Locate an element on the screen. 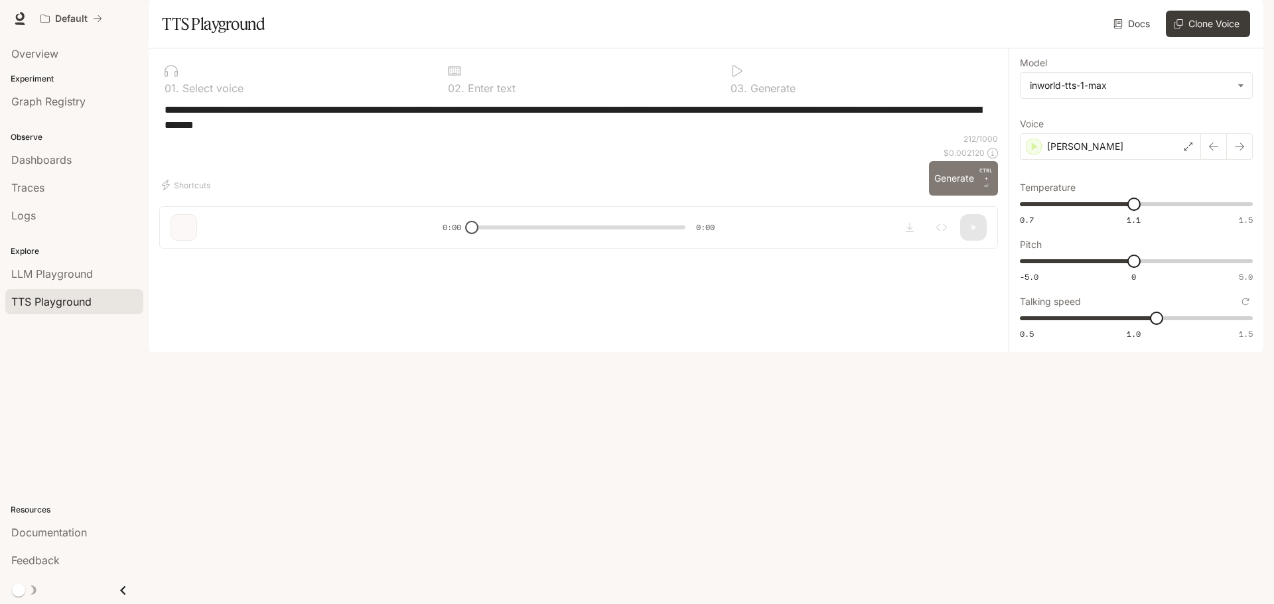 The height and width of the screenshot is (604, 1274). p: 0 2 . is located at coordinates (456, 88).